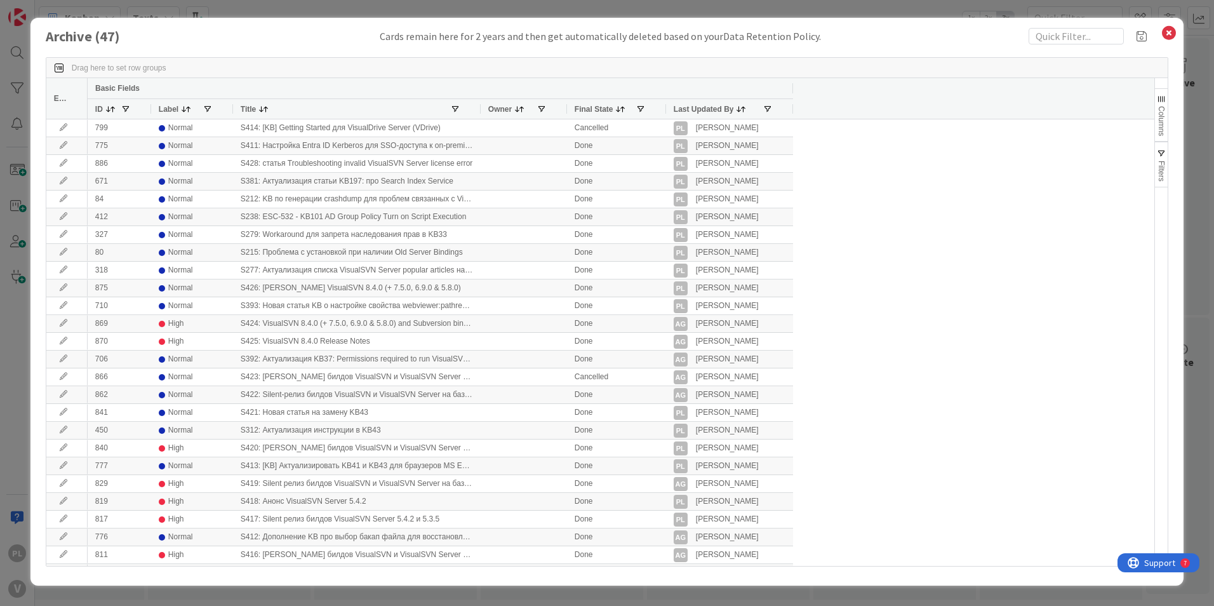 The height and width of the screenshot is (606, 1214). Describe the element at coordinates (357, 430) in the screenshot. I see `div: S312: Актуализация инструкции в KB43` at that location.